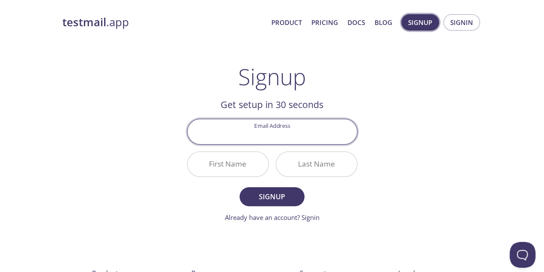 The width and height of the screenshot is (544, 272). I want to click on span: Signin, so click(462, 22).